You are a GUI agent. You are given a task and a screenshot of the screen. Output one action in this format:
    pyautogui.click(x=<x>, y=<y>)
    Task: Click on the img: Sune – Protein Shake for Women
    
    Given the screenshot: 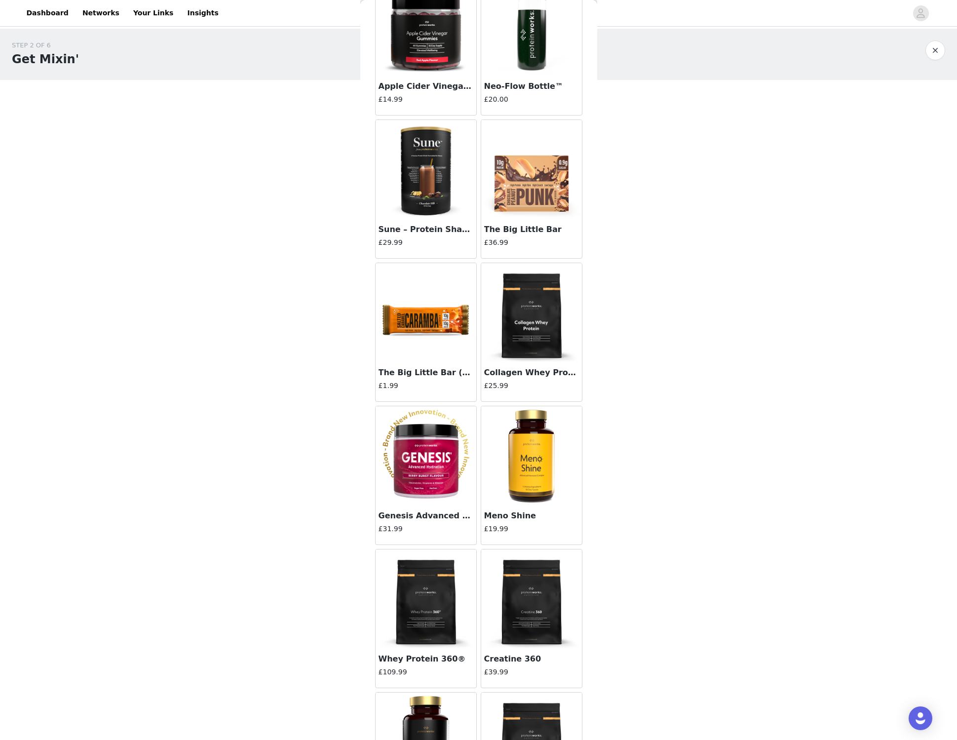 What is the action you would take?
    pyautogui.click(x=426, y=169)
    